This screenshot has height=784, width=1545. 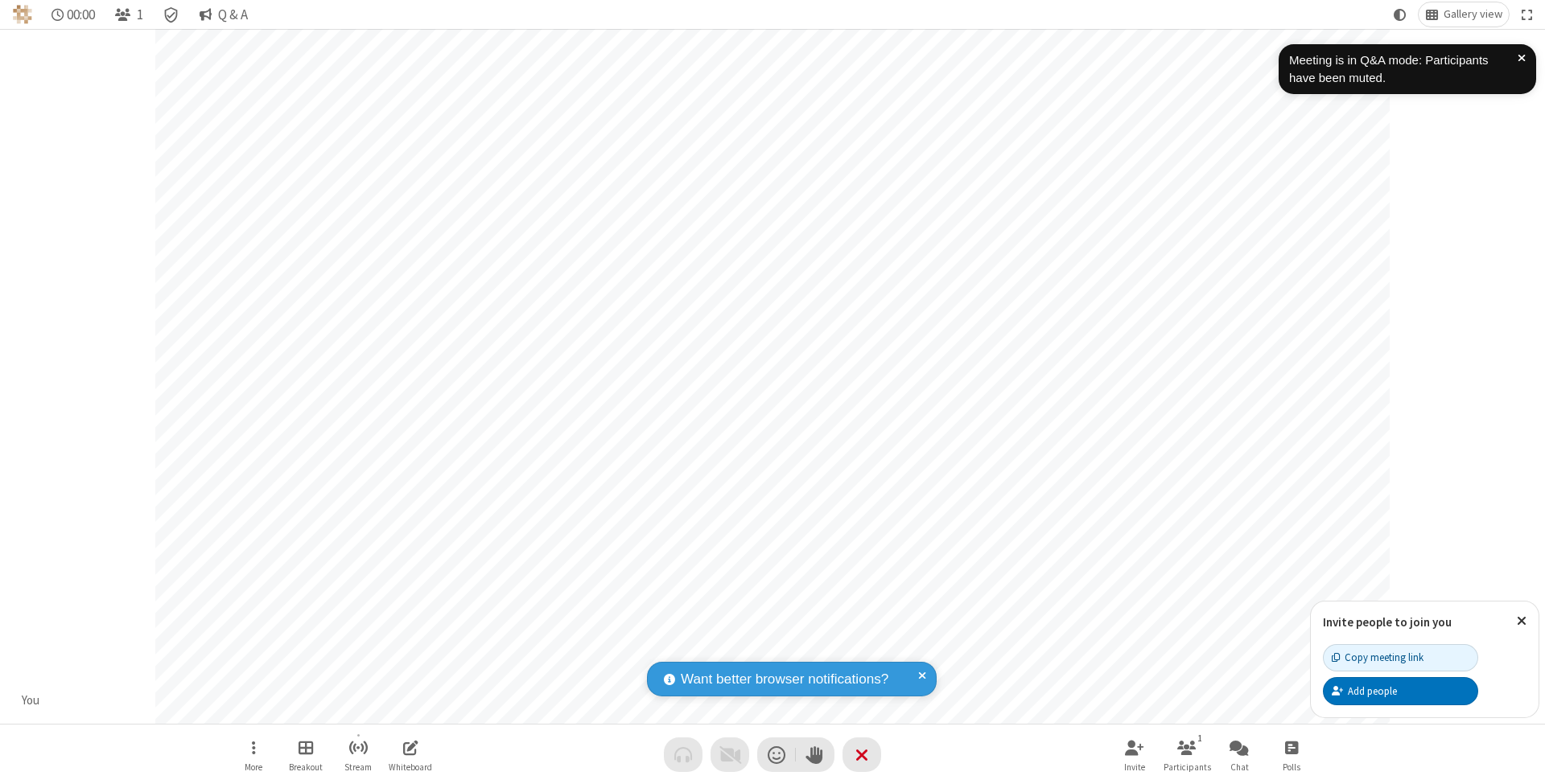 I want to click on div: Timer, so click(x=73, y=15).